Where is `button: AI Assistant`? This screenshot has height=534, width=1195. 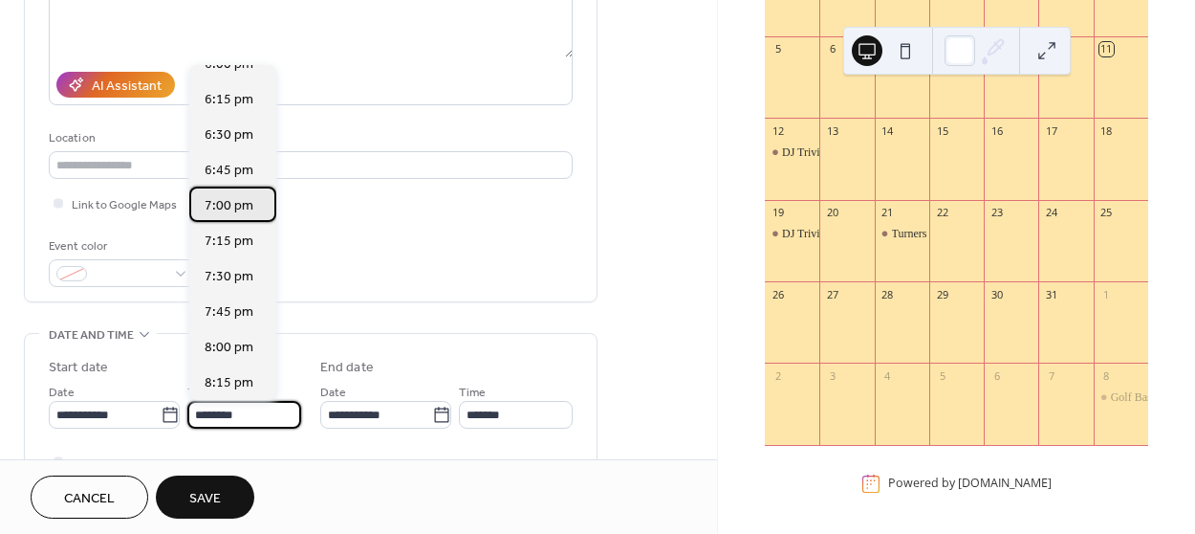
button: AI Assistant is located at coordinates (116, 84).